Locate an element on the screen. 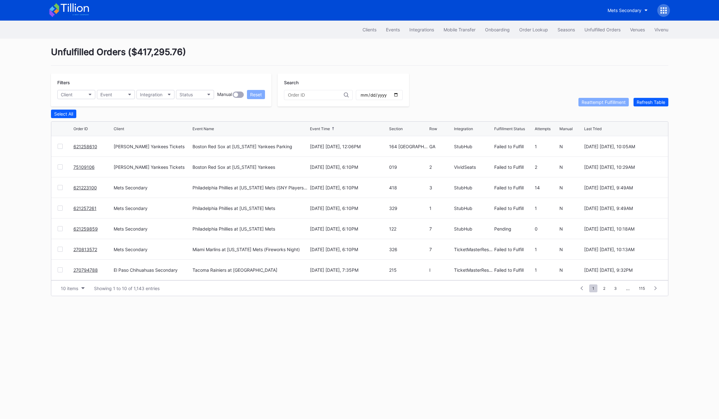 The width and height of the screenshot is (719, 419). span: 1 is located at coordinates (594, 288).